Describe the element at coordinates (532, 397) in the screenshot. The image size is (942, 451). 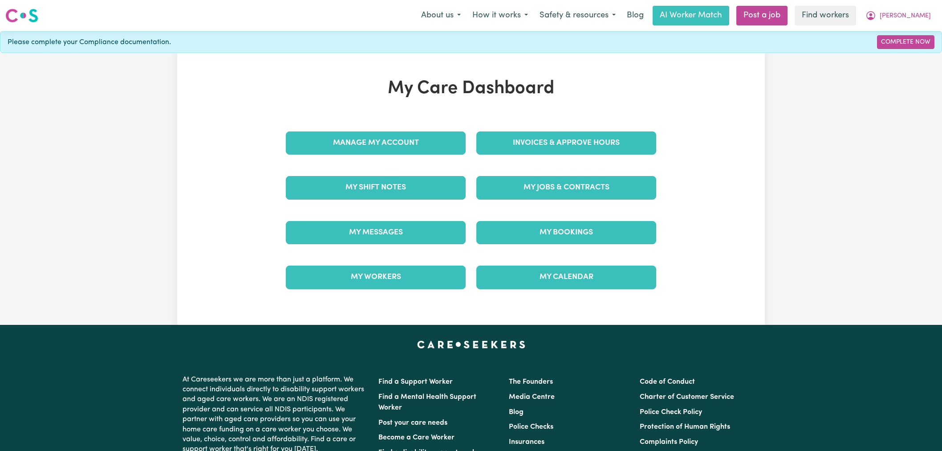
I see `a: Media Centre` at that location.